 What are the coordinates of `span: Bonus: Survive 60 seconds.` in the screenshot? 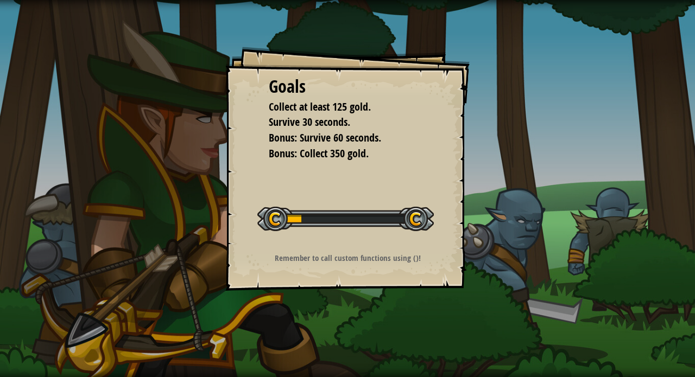 It's located at (325, 137).